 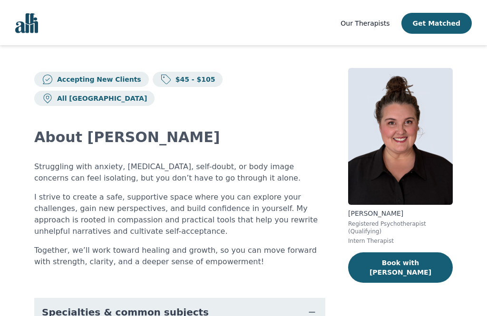 What do you see at coordinates (27, 22) in the screenshot?
I see `img: alli logo` at bounding box center [27, 22].